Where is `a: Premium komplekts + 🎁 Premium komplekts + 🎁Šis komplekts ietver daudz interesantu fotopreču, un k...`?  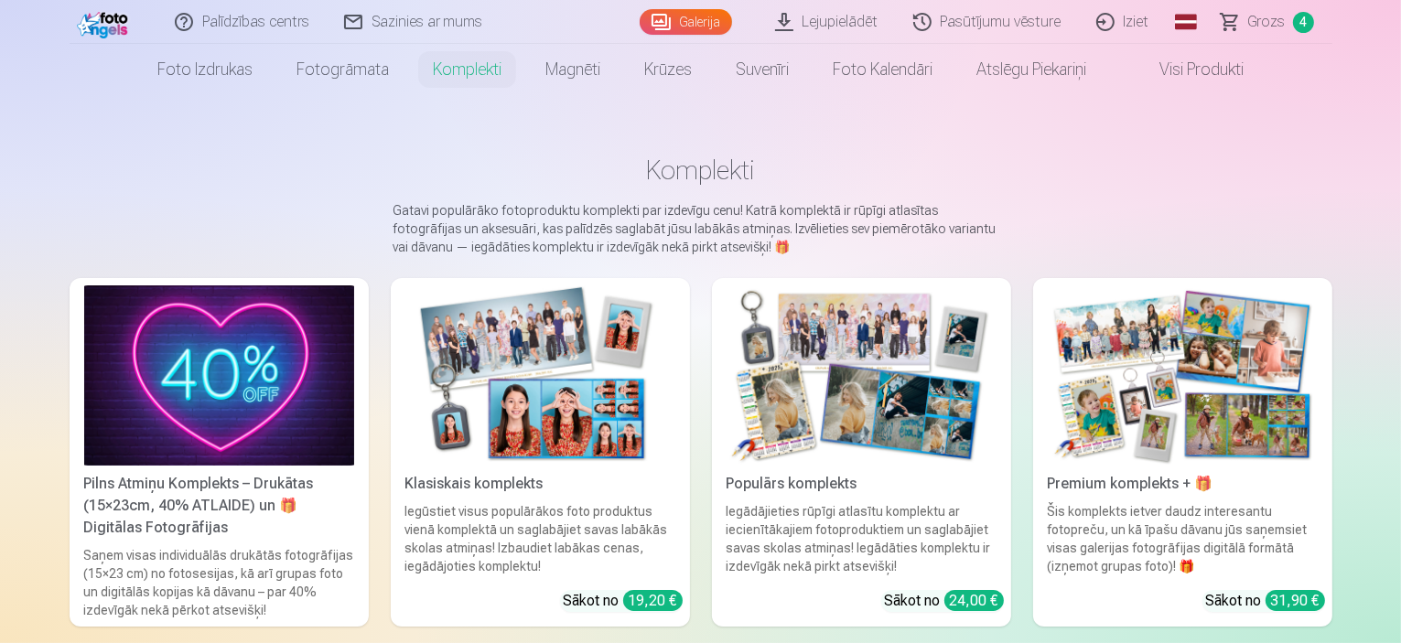 a: Premium komplekts + 🎁 Premium komplekts + 🎁Šis komplekts ietver daudz interesantu fotopreču, un k... is located at coordinates (1183, 452).